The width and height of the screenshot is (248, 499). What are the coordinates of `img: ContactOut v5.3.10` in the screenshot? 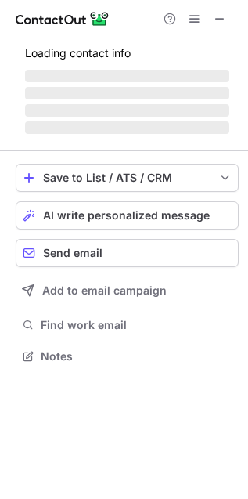 It's located at (63, 19).